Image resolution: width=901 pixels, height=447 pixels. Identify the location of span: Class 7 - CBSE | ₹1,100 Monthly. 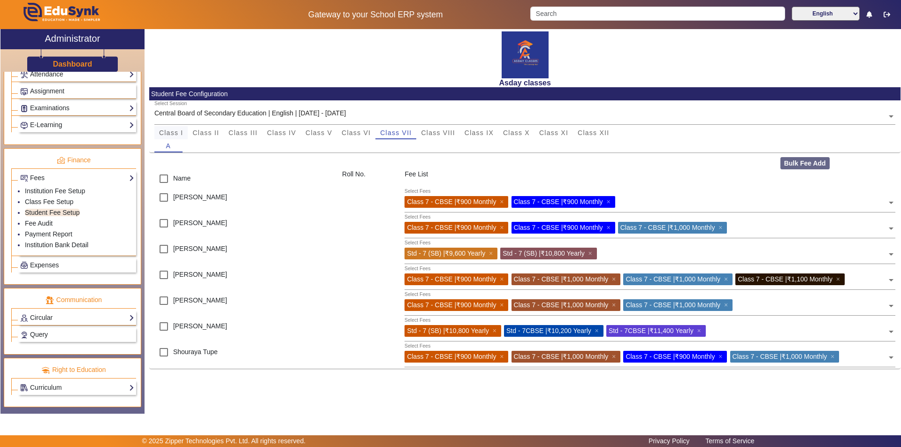
(785, 279).